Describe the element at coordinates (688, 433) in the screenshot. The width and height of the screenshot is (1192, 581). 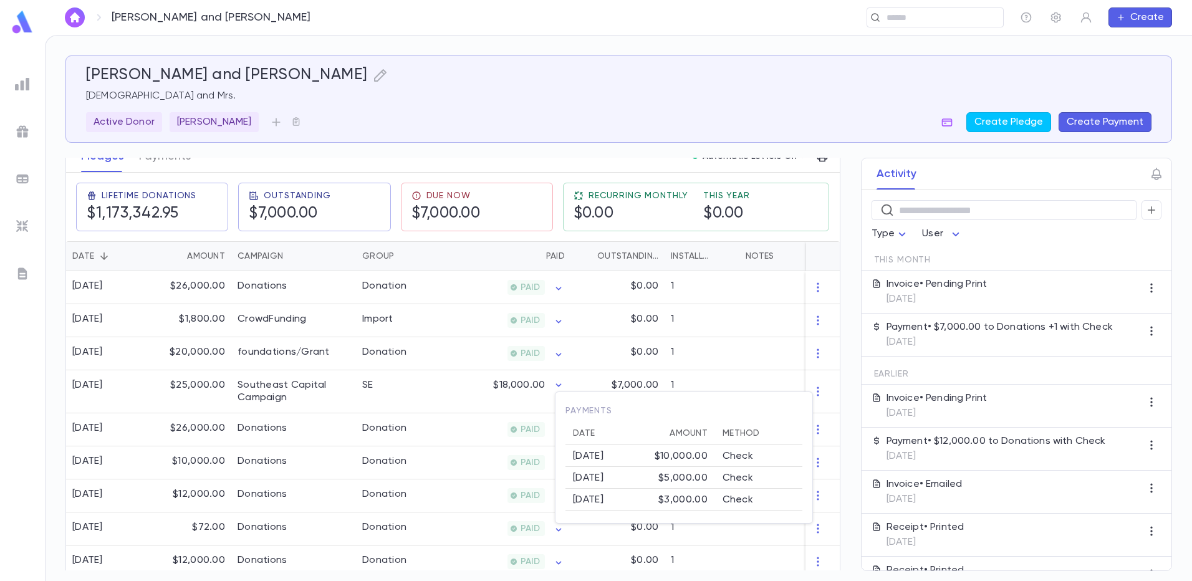
I see `div: Amount` at that location.